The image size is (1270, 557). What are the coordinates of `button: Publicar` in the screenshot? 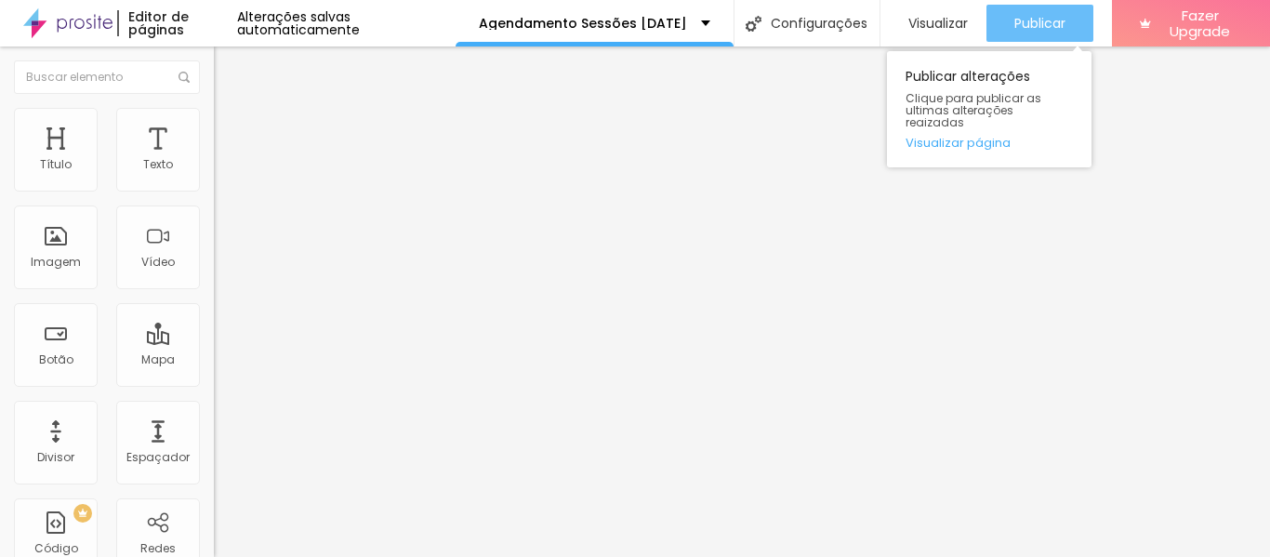 It's located at (1039, 23).